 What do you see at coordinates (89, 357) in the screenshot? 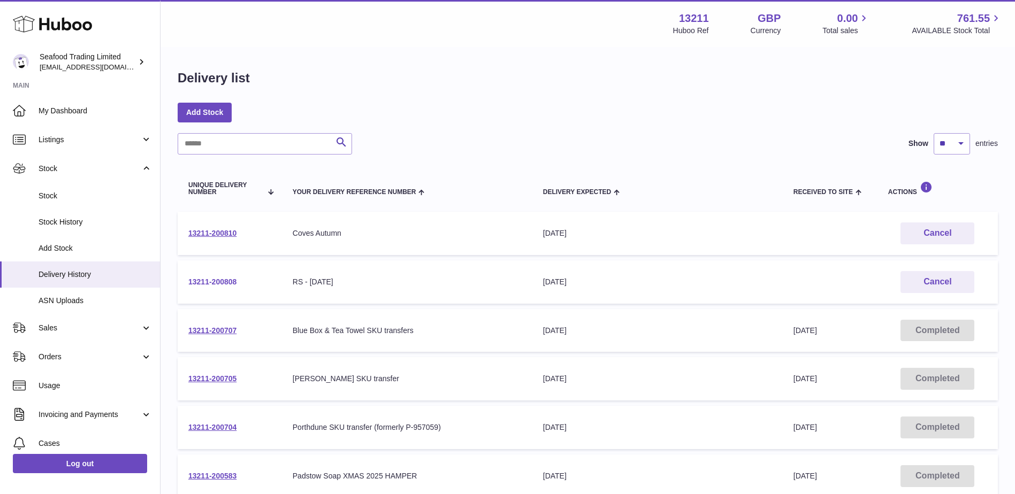
I see `span: Orders` at bounding box center [89, 357].